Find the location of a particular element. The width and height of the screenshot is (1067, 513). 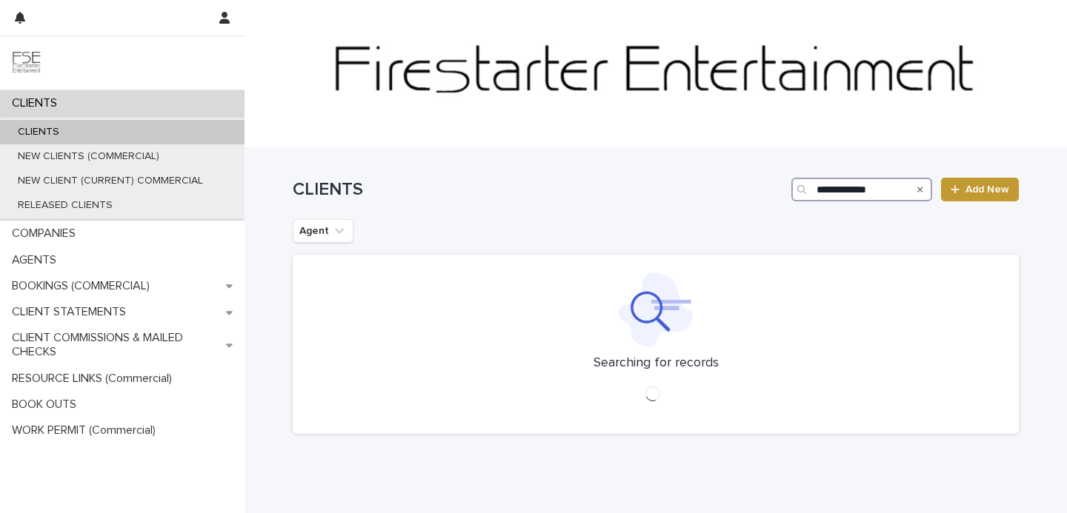

p: NEW CLIENT (CURRENT) COMMERCIAL is located at coordinates (110, 181).